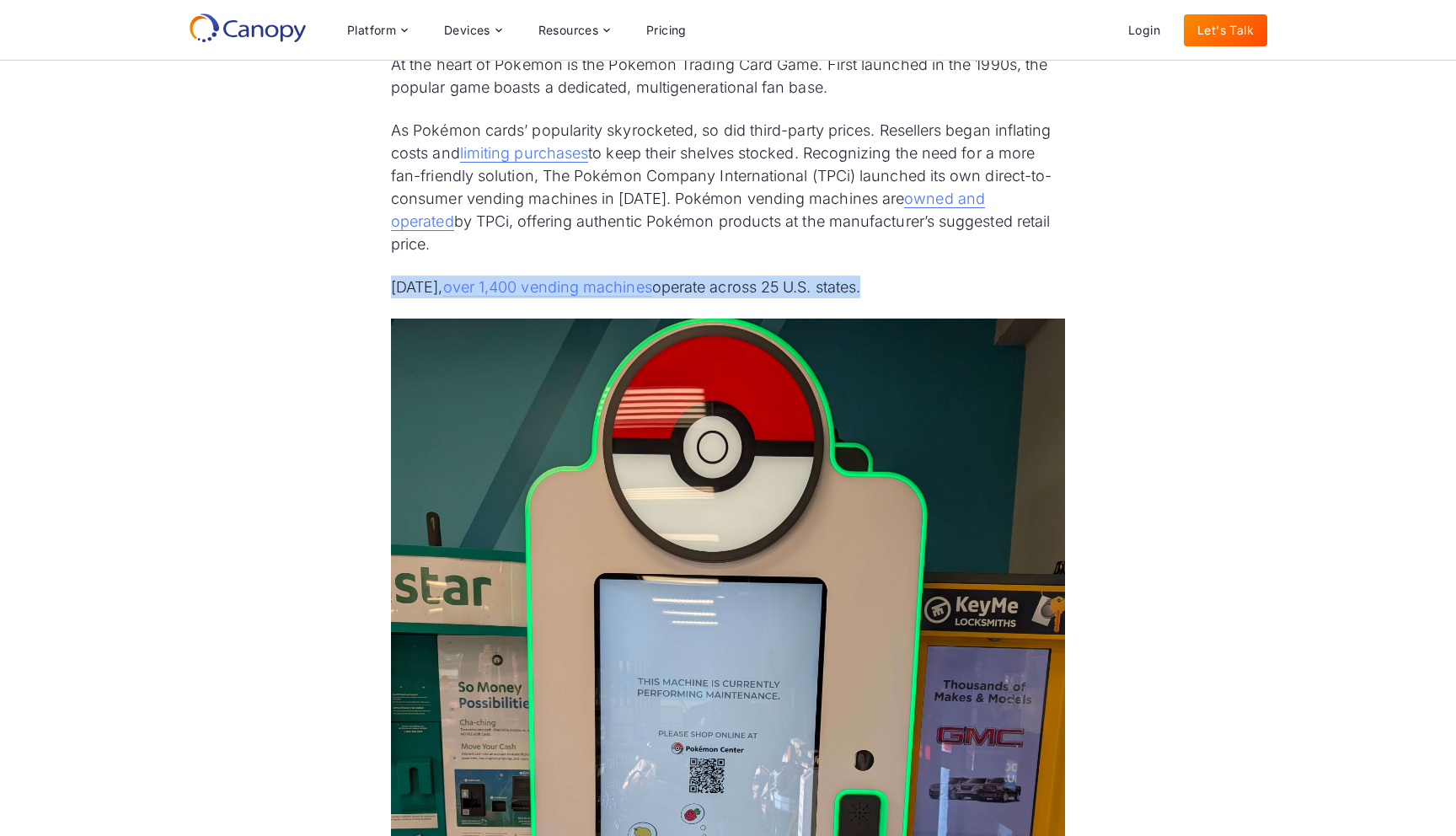 The width and height of the screenshot is (1456, 836). Describe the element at coordinates (1144, 31) in the screenshot. I see `a: Login` at that location.